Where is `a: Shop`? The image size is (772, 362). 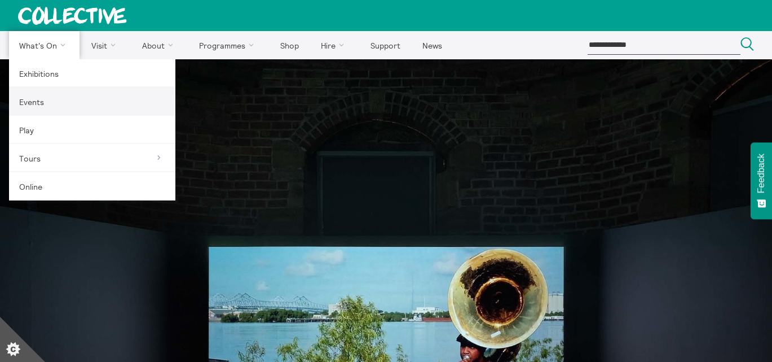
a: Shop is located at coordinates (289, 45).